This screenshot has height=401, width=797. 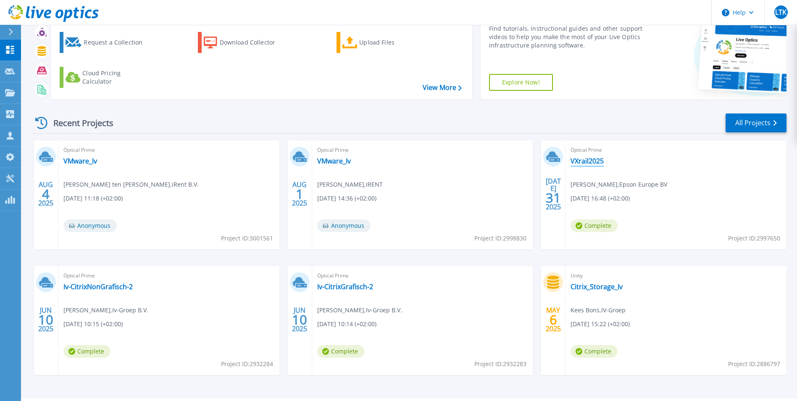 What do you see at coordinates (46, 194) in the screenshot?
I see `span: 4` at bounding box center [46, 194].